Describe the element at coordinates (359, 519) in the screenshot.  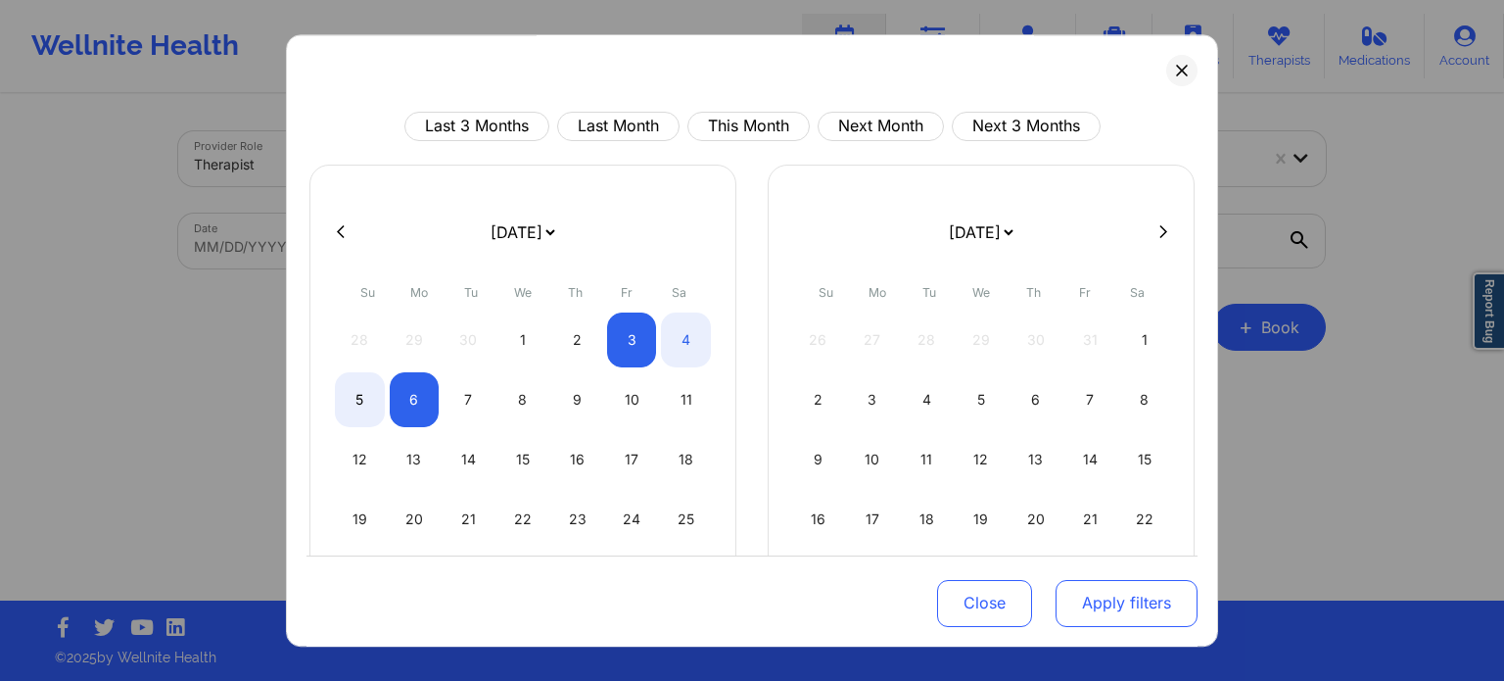
I see `div: Sun Oct 19 2025` at that location.